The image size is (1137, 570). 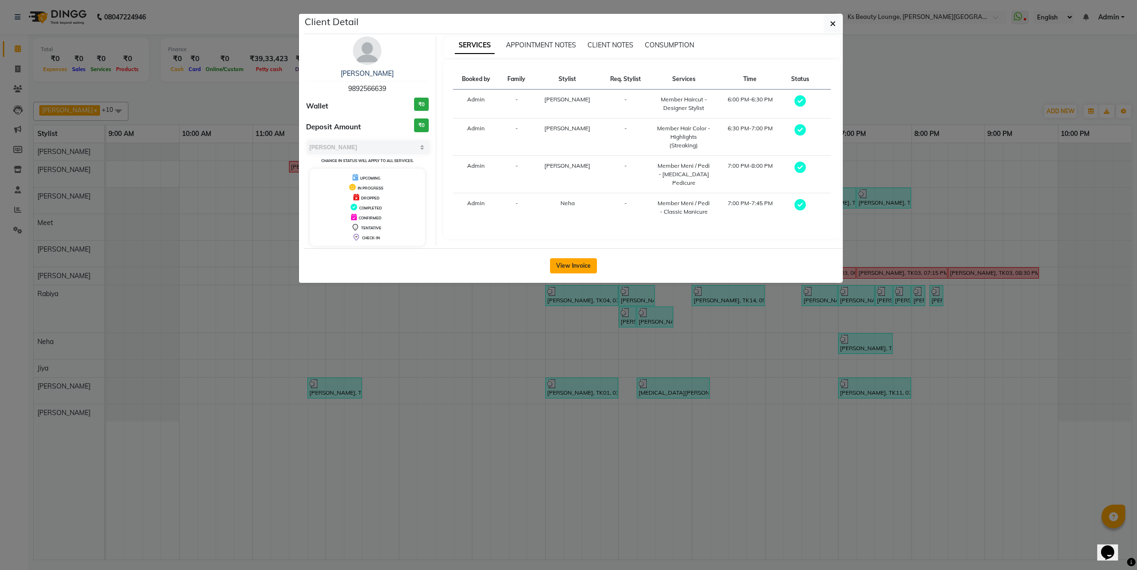 I want to click on button: View Invoice, so click(x=573, y=266).